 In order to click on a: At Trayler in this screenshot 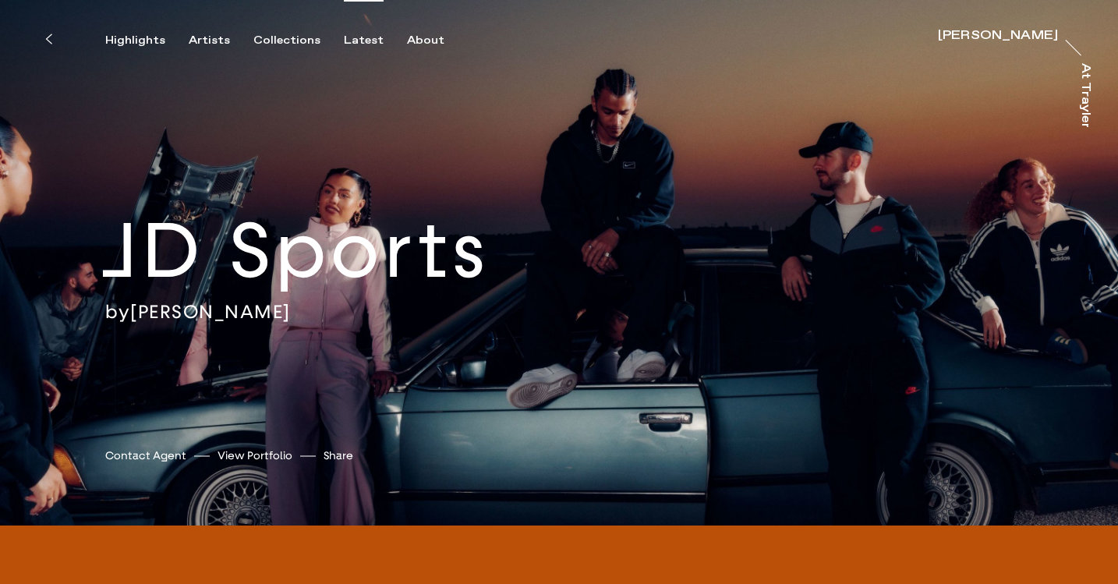, I will do `click(1084, 95)`.